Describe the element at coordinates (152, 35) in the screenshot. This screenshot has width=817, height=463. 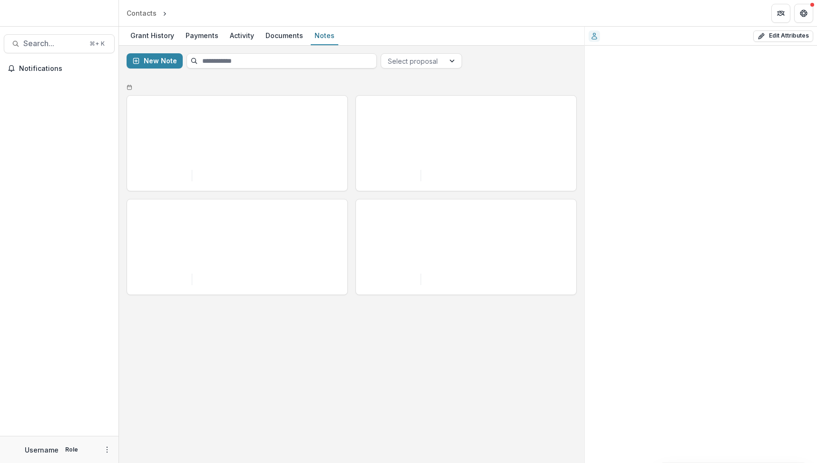
I see `div: Grant History` at that location.